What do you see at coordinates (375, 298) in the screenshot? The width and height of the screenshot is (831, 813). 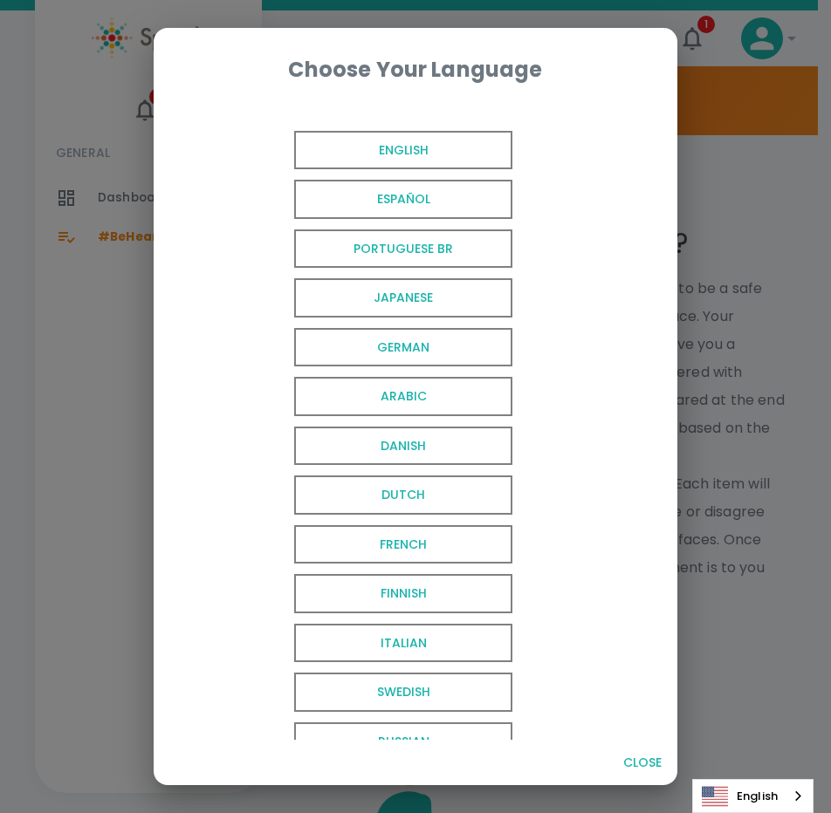 I see `button: Japanese` at bounding box center [375, 298].